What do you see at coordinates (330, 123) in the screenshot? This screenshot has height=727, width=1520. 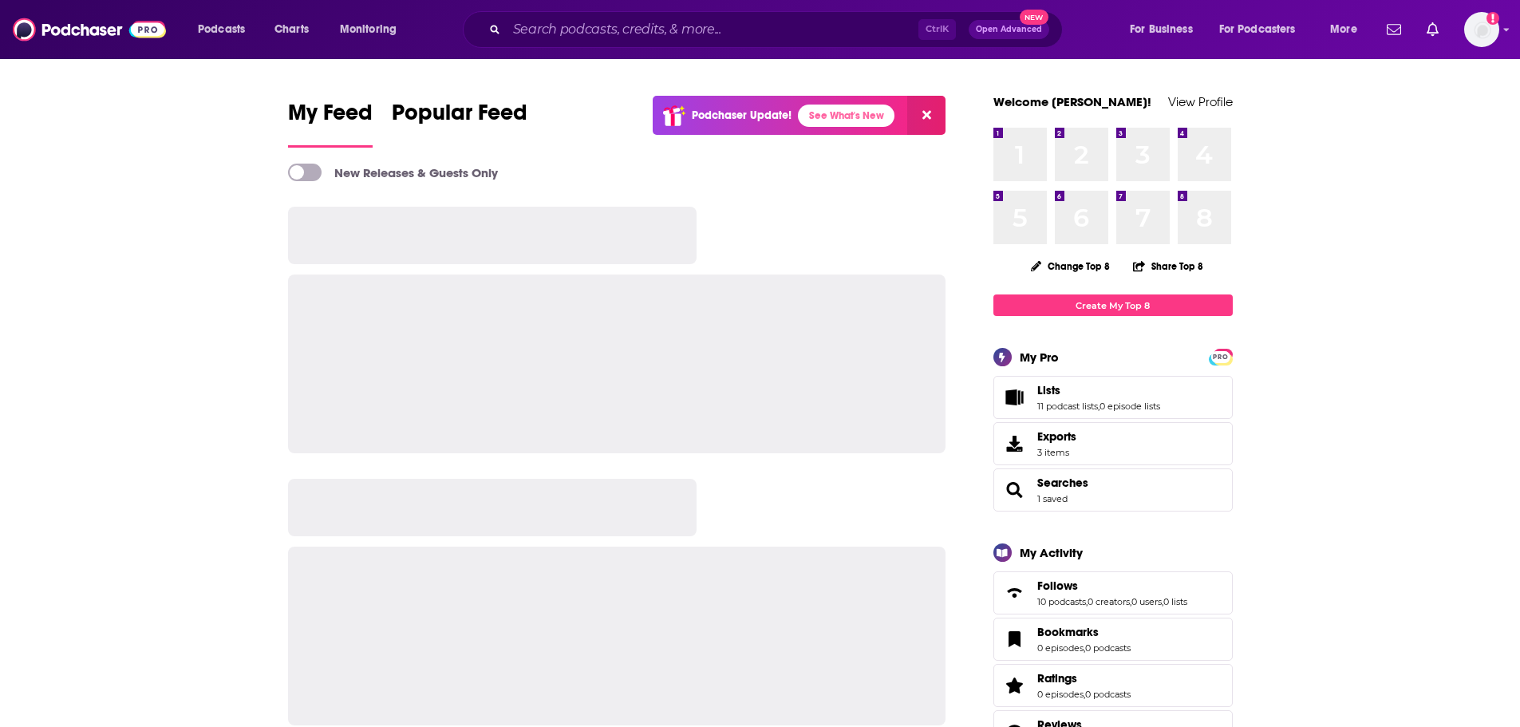 I see `a: My Feed` at bounding box center [330, 123].